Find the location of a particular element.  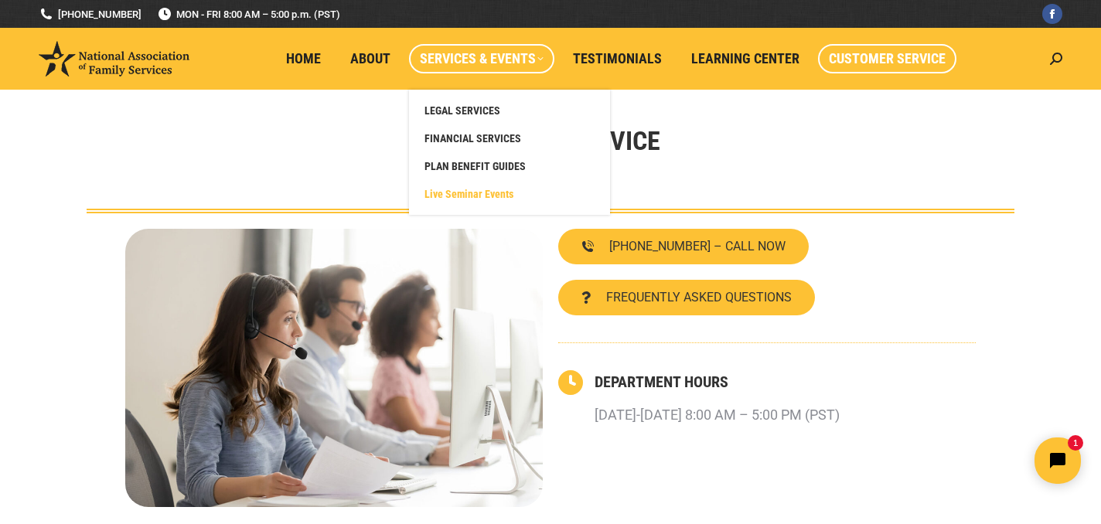

a: FINANCIAL SERVICES is located at coordinates (509, 138).